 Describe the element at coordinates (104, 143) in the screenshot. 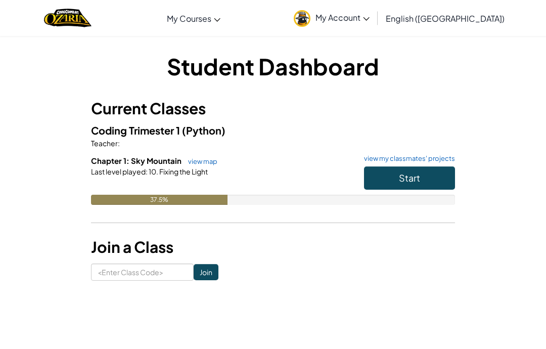

I see `span: Teacher` at that location.